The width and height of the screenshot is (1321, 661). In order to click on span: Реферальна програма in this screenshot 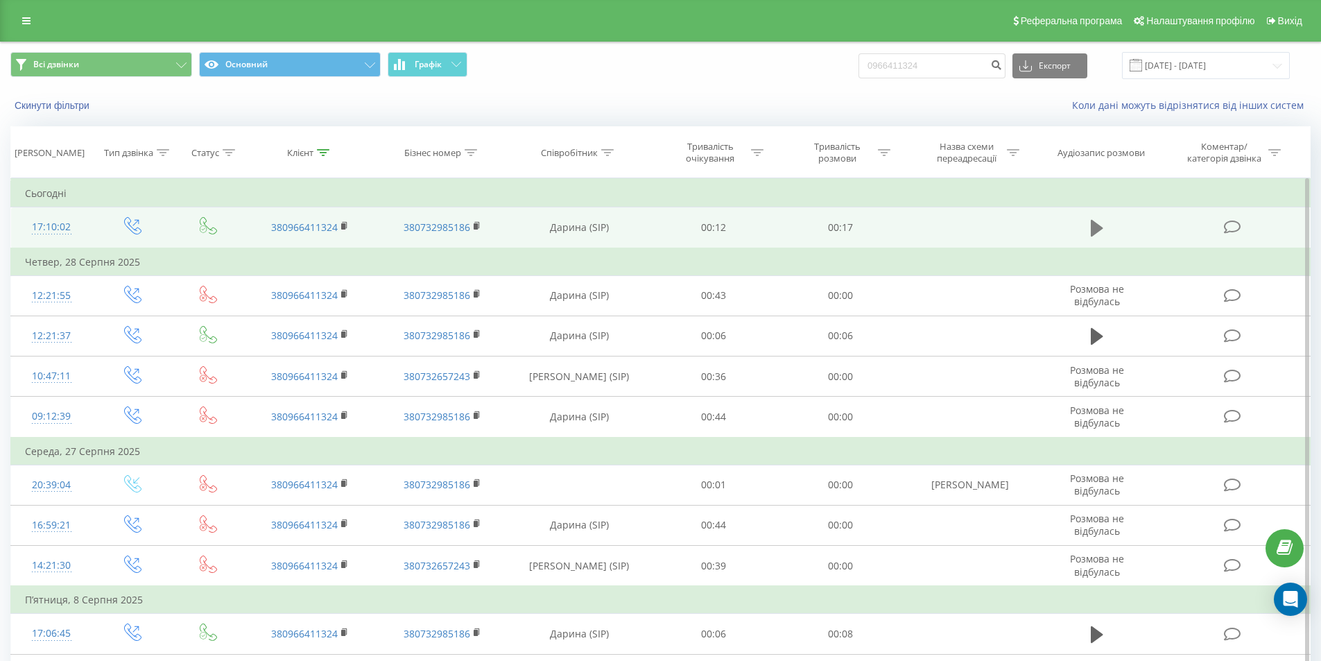, I will do `click(1071, 21)`.